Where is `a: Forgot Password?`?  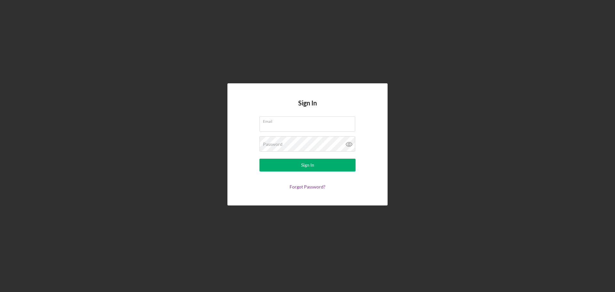
a: Forgot Password? is located at coordinates (308, 186).